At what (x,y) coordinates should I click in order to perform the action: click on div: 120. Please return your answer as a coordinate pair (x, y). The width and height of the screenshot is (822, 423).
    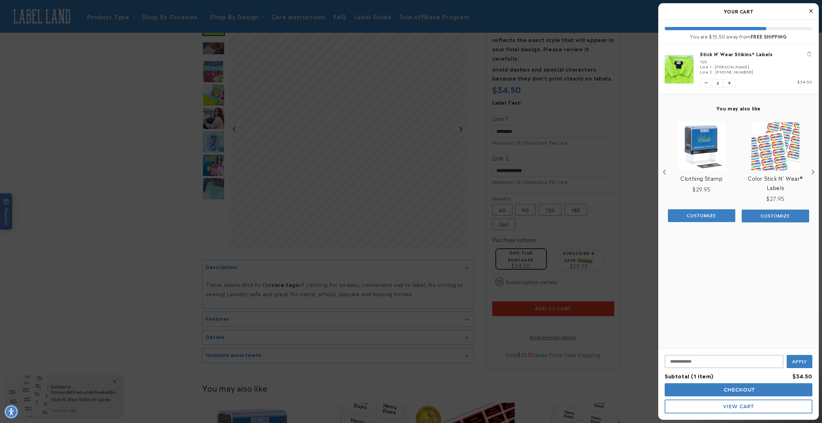
    Looking at the image, I should click on (756, 61).